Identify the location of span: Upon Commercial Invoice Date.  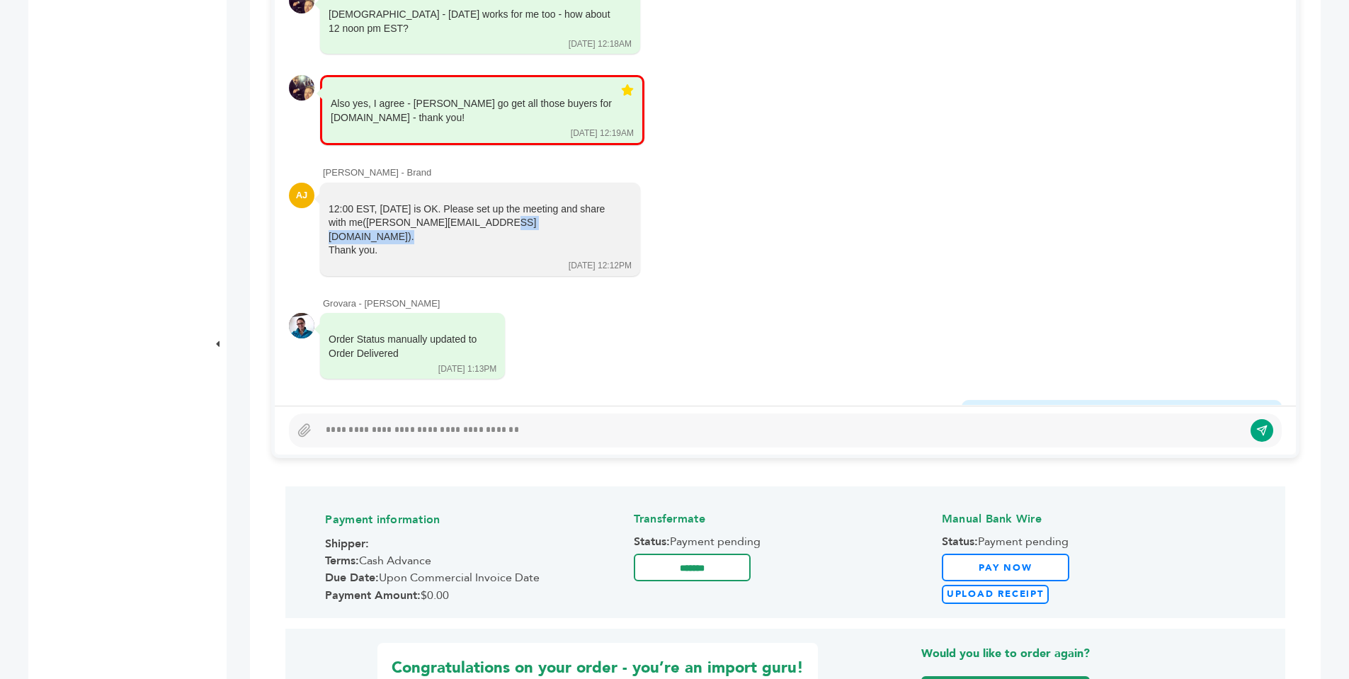
(477, 578).